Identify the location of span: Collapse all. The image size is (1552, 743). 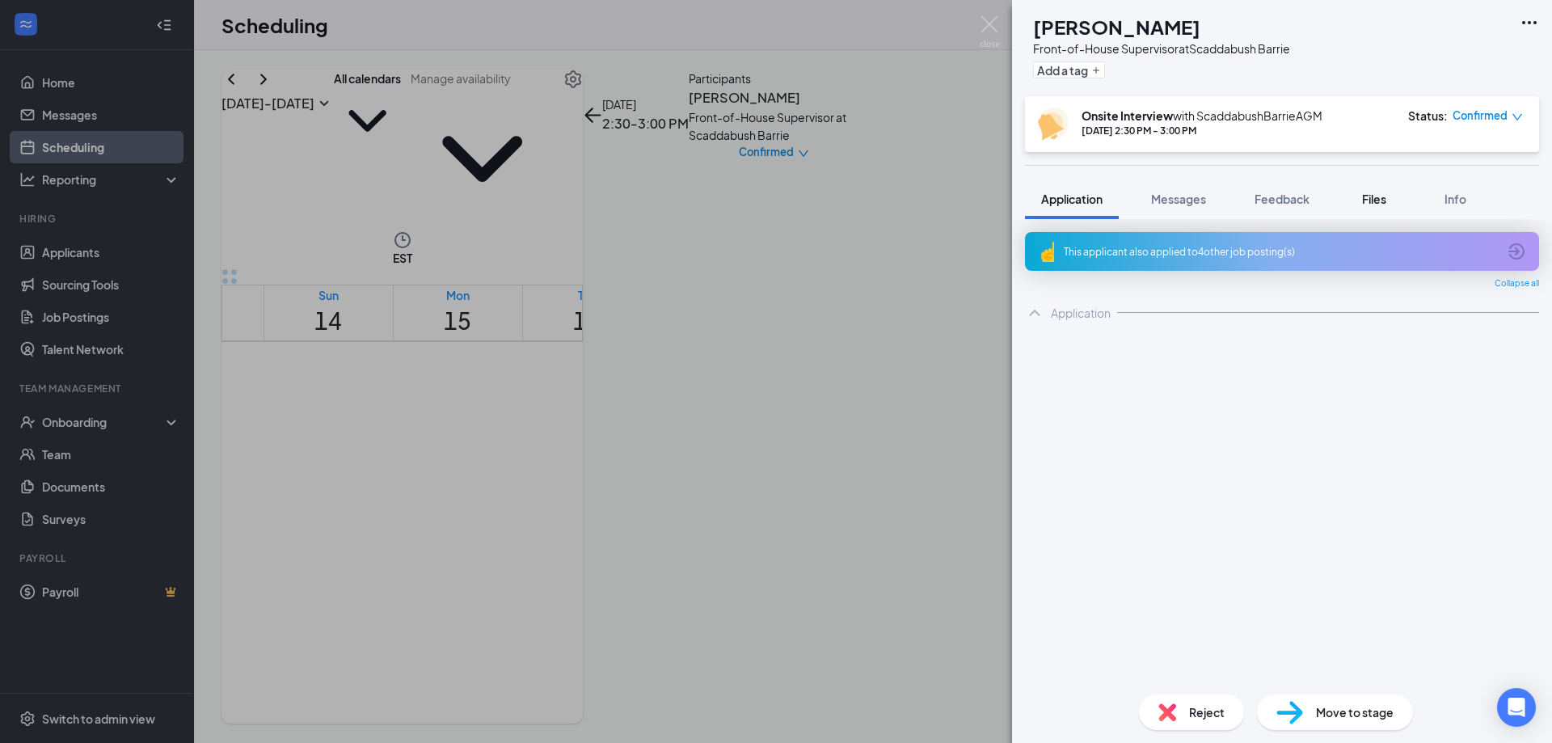
(1516, 284).